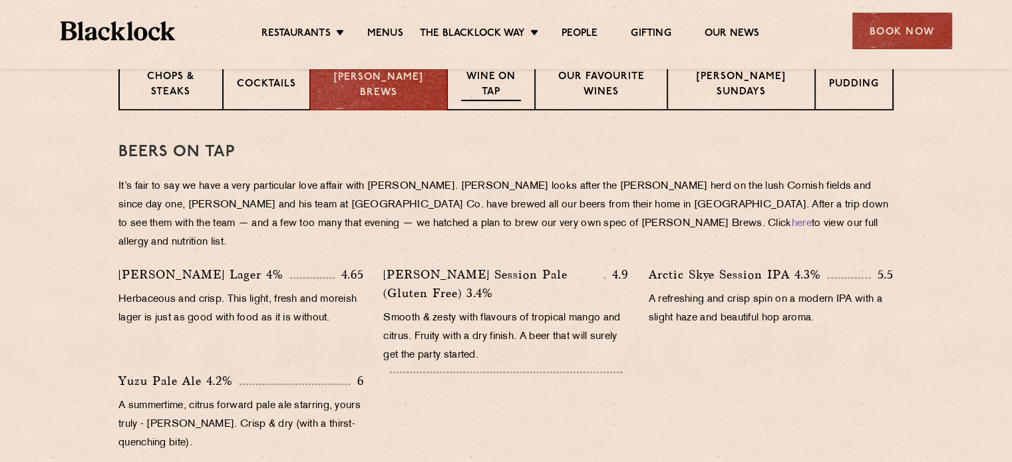  What do you see at coordinates (651, 35) in the screenshot?
I see `a: Gifting` at bounding box center [651, 35].